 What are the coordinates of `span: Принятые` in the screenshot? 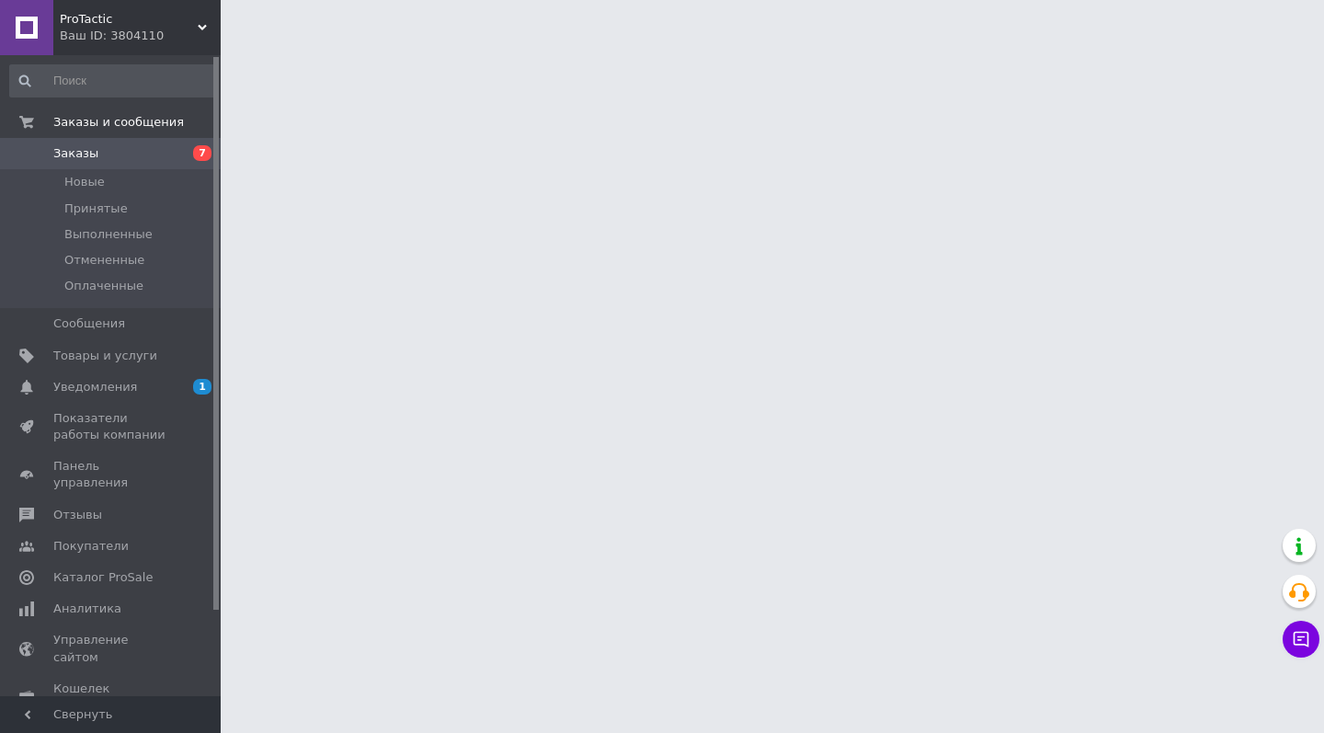 It's located at (96, 209).